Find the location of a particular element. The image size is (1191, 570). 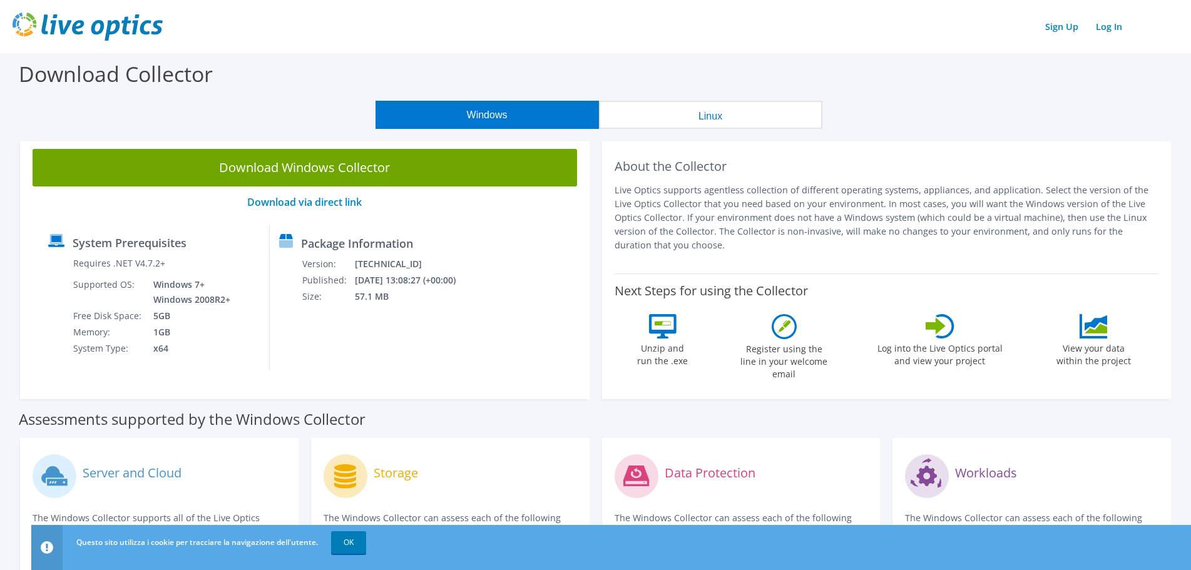

td: 1GB is located at coordinates (188, 332).